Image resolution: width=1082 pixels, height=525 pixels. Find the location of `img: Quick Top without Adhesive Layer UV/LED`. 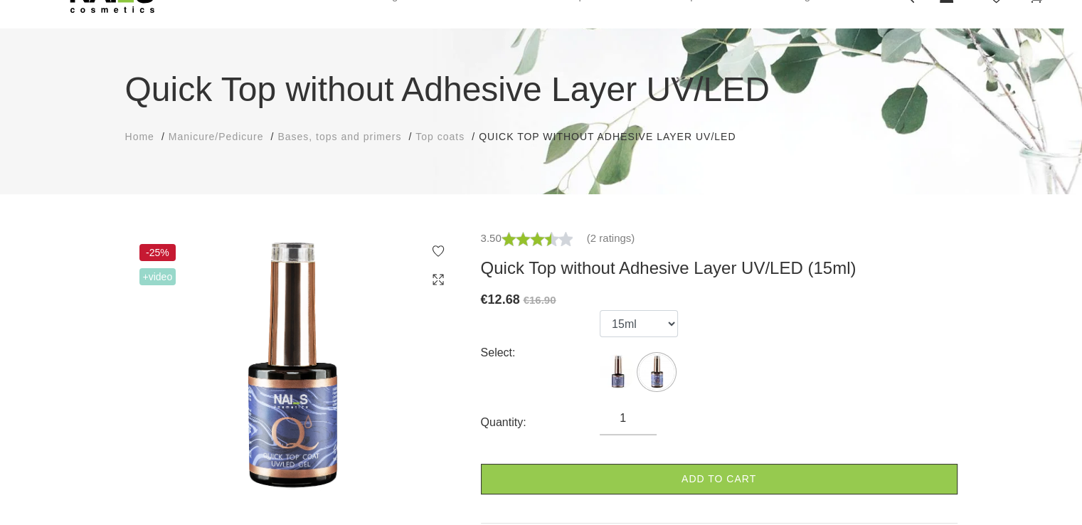

img: Quick Top without Adhesive Layer UV/LED is located at coordinates (292, 367).